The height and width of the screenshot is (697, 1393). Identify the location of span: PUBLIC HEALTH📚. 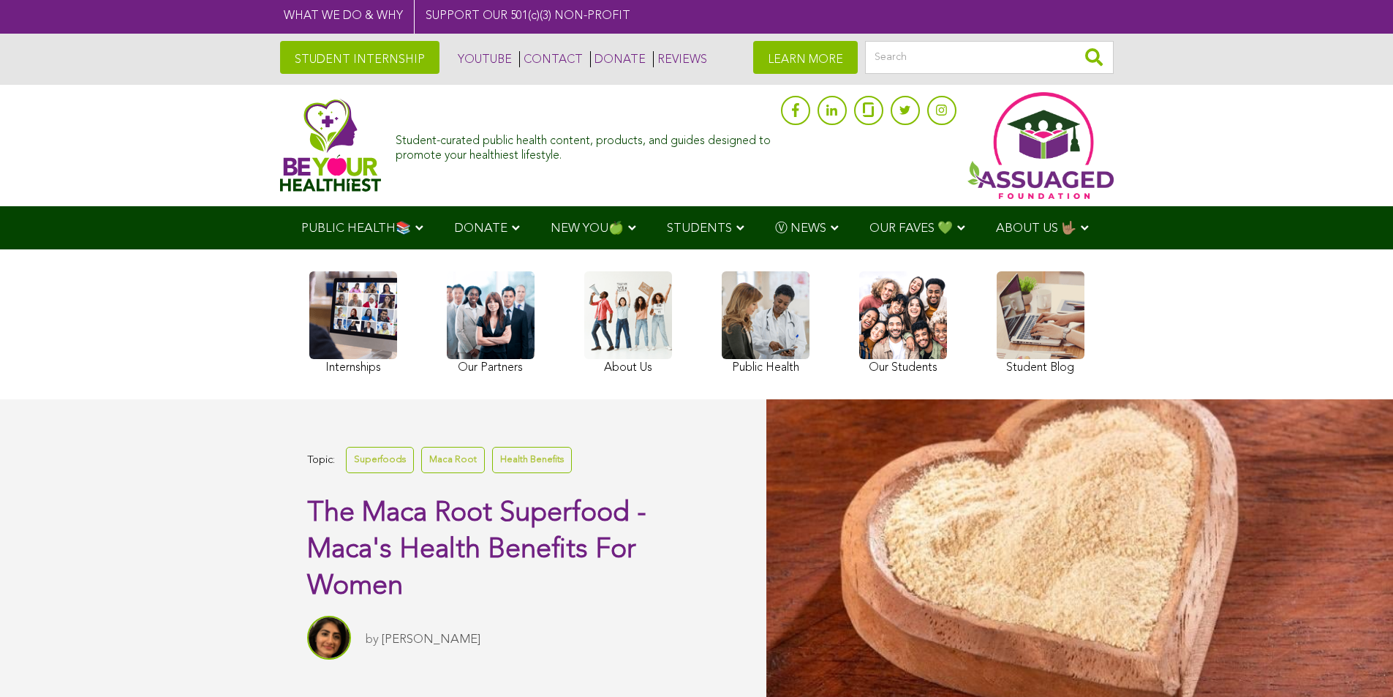
(356, 228).